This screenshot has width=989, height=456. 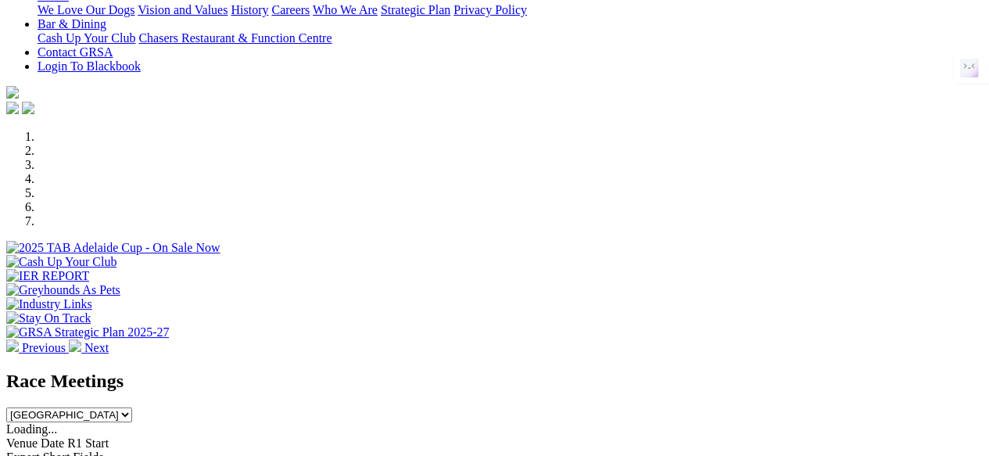 What do you see at coordinates (88, 347) in the screenshot?
I see `a: Next` at bounding box center [88, 347].